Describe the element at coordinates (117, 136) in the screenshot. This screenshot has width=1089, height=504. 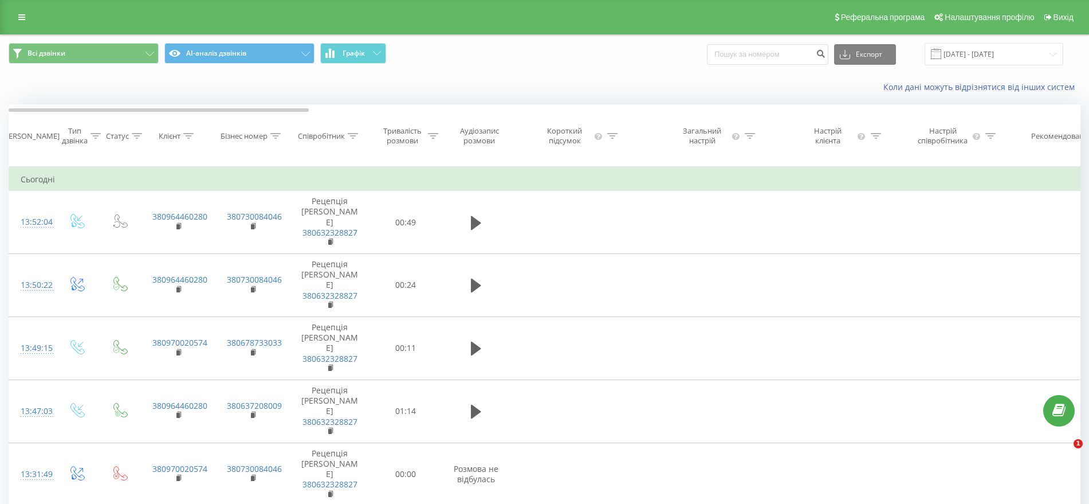
I see `div: Статус` at that location.